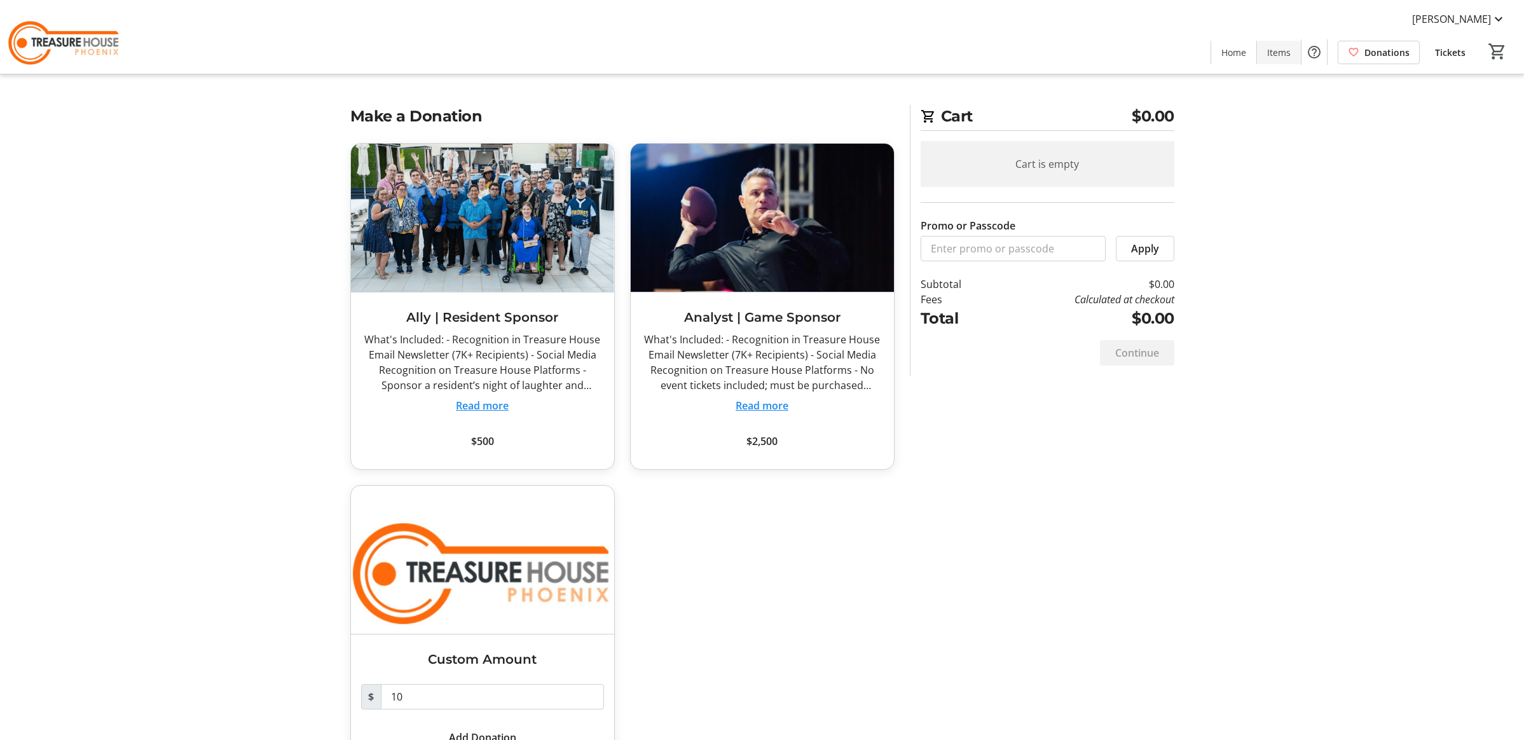  What do you see at coordinates (64, 37) in the screenshot?
I see `img: Treasure House's Logo` at bounding box center [64, 37].